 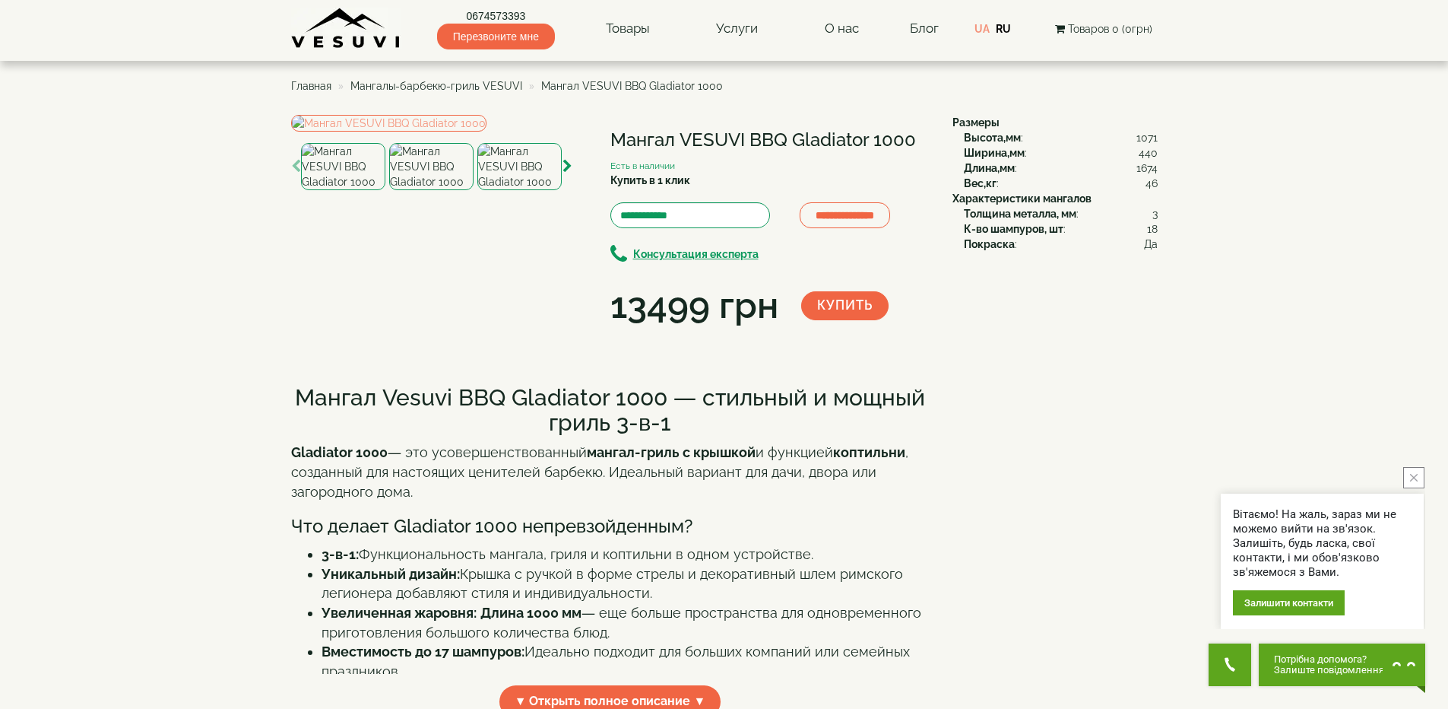 I want to click on button: Купить, so click(x=845, y=306).